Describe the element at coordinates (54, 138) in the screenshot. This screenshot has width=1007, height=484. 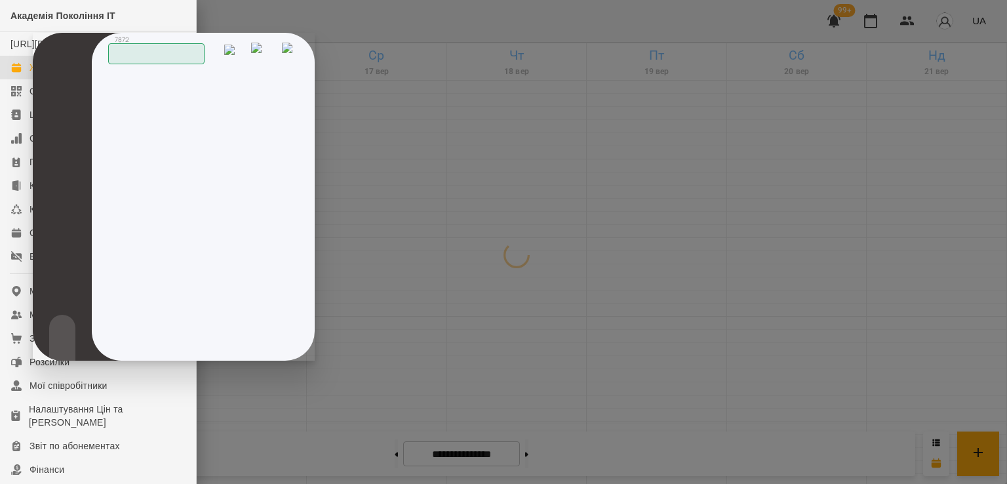
I see `div: Статистика` at that location.